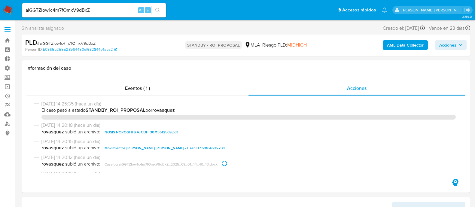 This screenshot has height=207, width=475. Describe the element at coordinates (246, 68) in the screenshot. I see `h1: Información del caso` at that location.